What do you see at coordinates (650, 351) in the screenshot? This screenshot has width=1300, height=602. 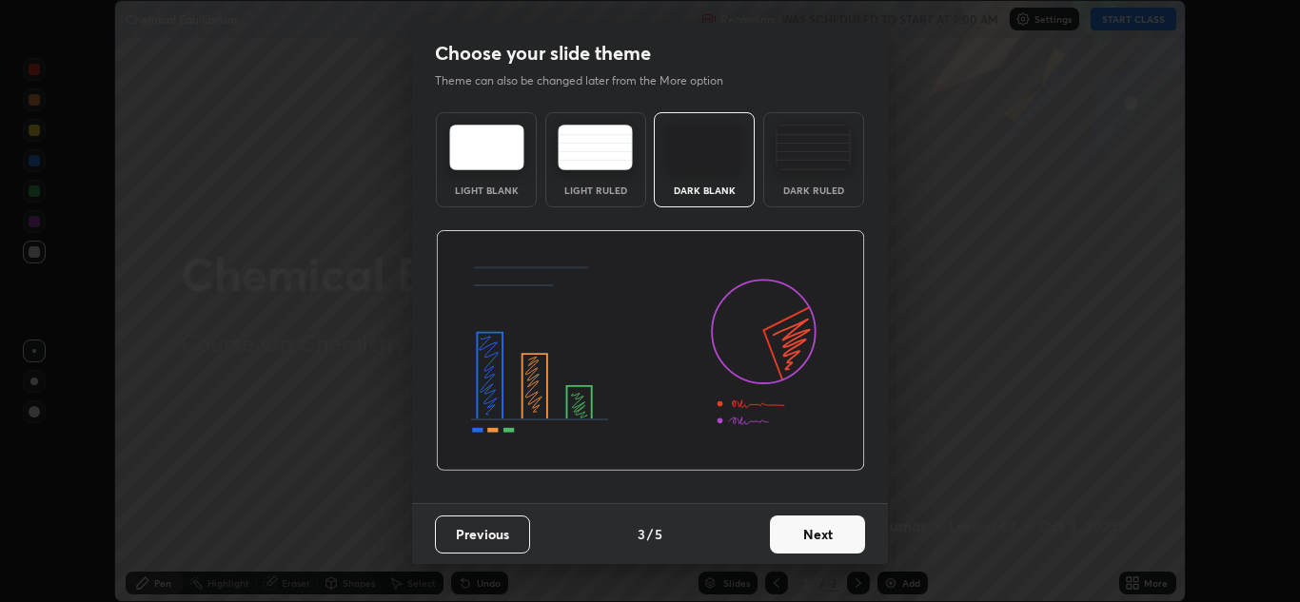 I see `img: darkThemeBanner.d06ce4a2.svg` at bounding box center [650, 351].